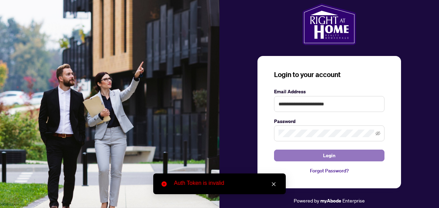 The width and height of the screenshot is (439, 208). What do you see at coordinates (329, 121) in the screenshot?
I see `label: Password` at bounding box center [329, 121].